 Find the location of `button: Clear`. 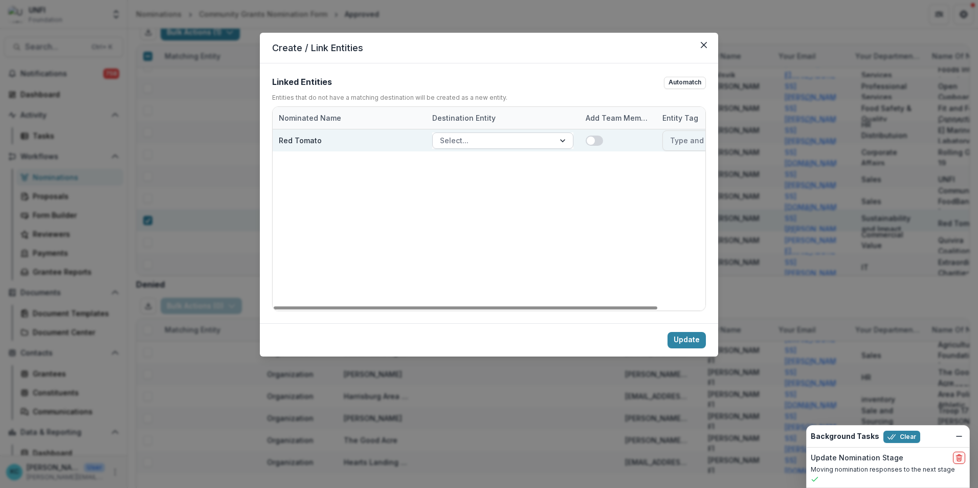

button: Clear is located at coordinates (902, 437).